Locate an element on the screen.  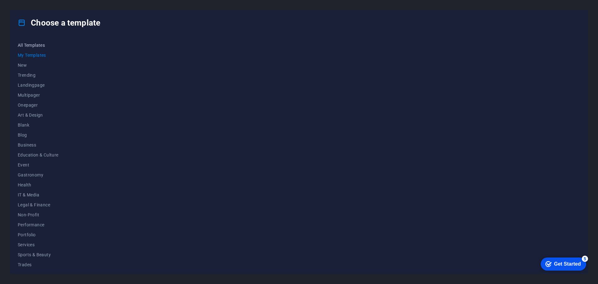
button: Legal & Finance is located at coordinates (38, 205).